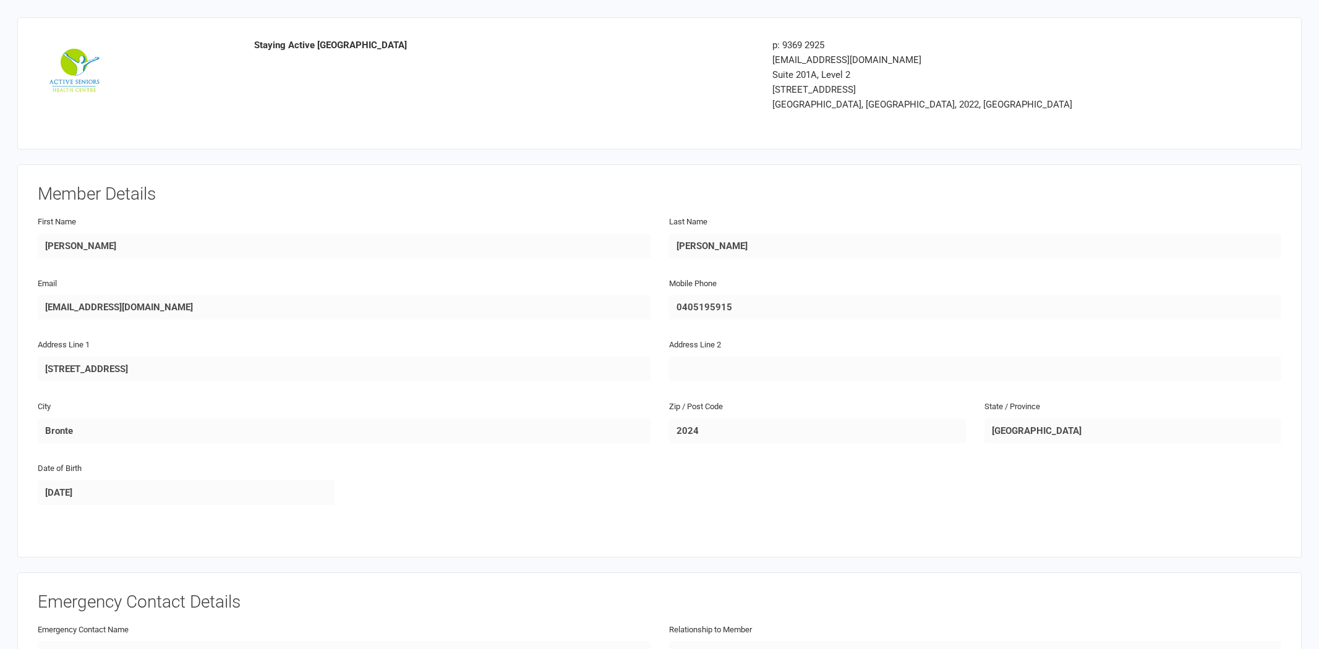 Image resolution: width=1319 pixels, height=649 pixels. I want to click on label: City, so click(44, 407).